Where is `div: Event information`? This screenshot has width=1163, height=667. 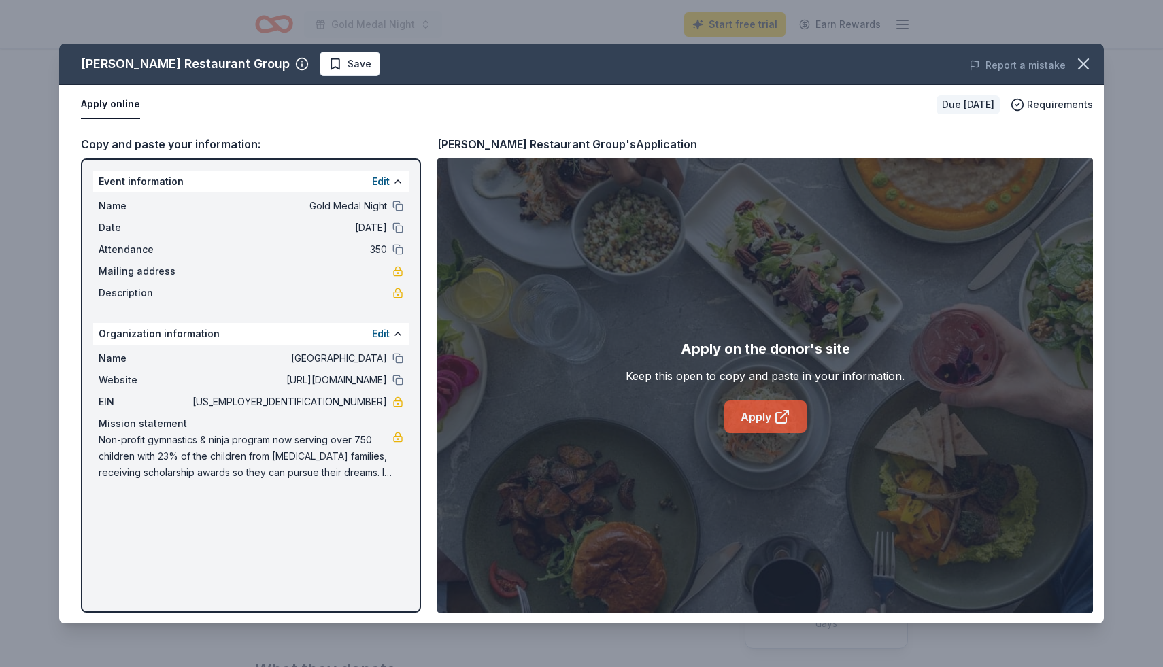 div: Event information is located at coordinates (251, 182).